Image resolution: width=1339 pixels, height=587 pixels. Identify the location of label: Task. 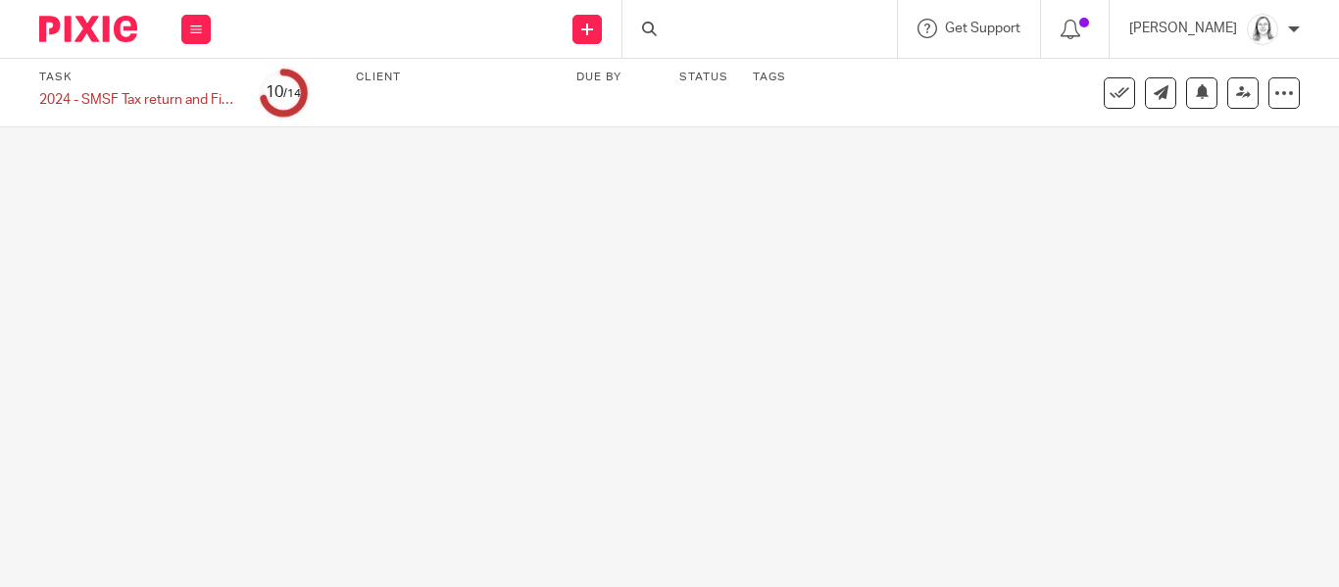
(137, 77).